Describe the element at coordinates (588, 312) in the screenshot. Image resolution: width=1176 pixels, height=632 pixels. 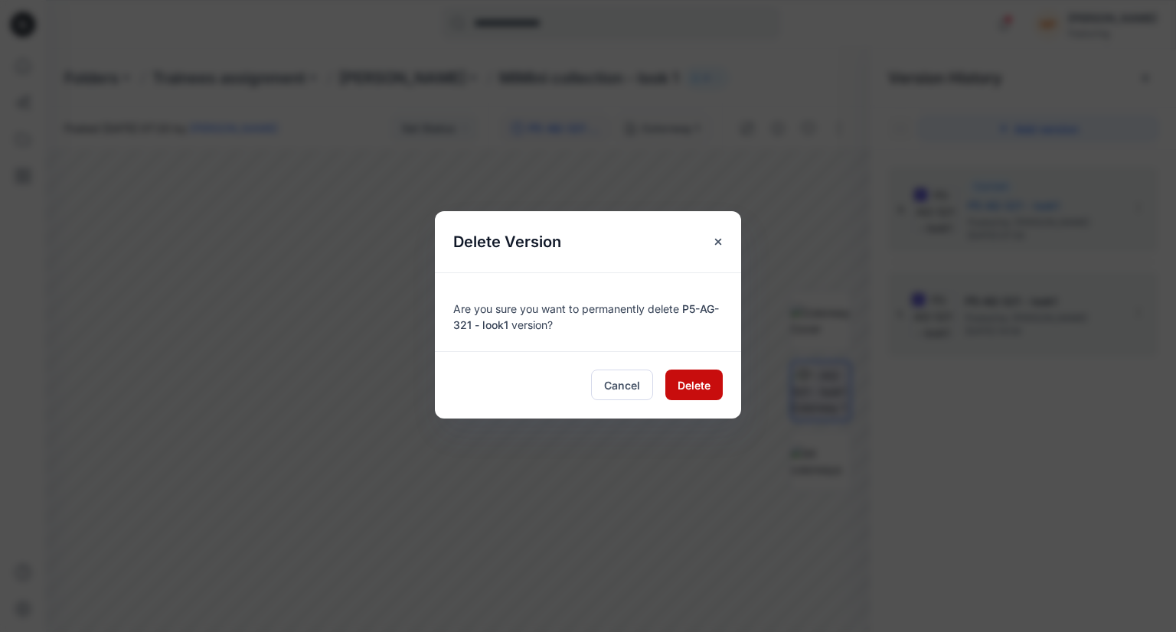
I see `div: Are you sure you want to permanently delete version?` at that location.